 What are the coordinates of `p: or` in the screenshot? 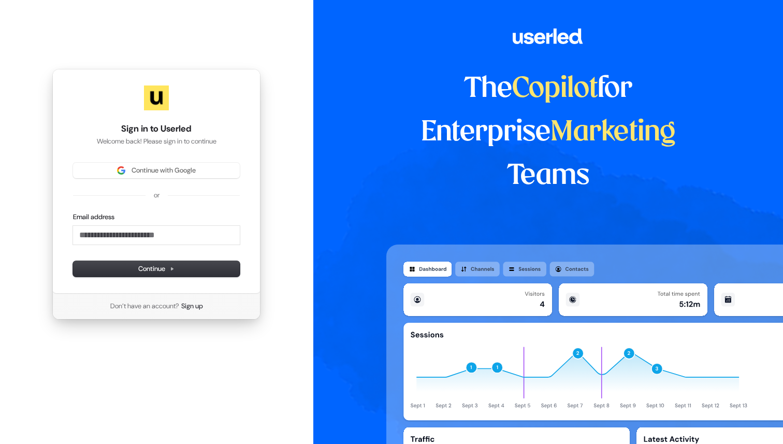 It's located at (156, 195).